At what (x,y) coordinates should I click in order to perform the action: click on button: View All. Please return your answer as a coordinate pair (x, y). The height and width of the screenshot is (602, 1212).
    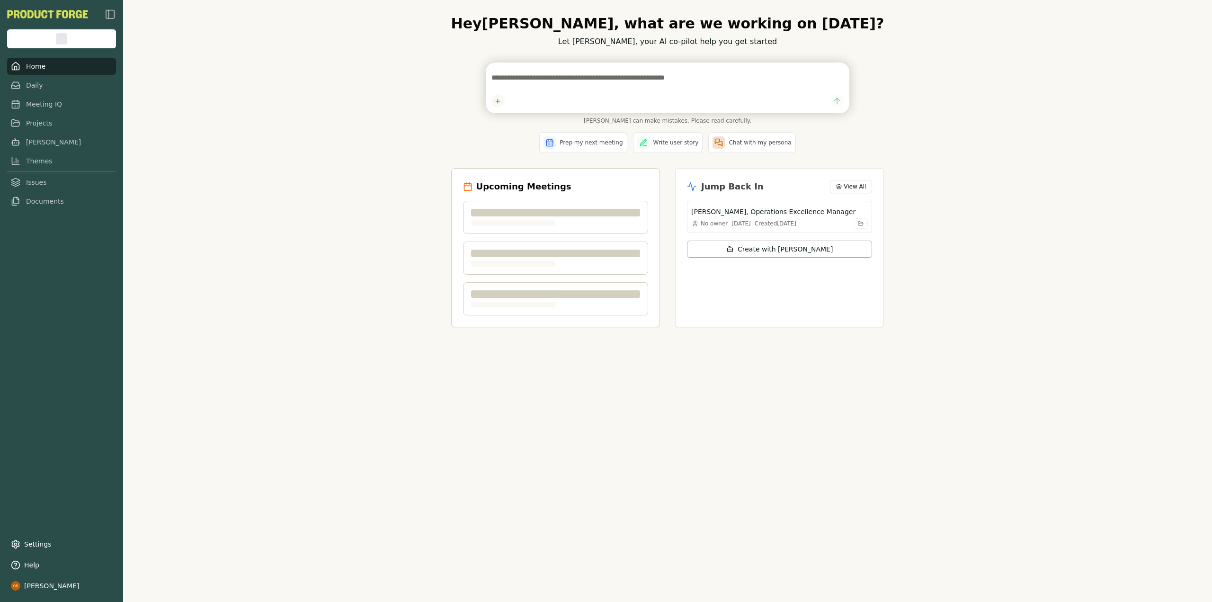
    Looking at the image, I should click on (851, 187).